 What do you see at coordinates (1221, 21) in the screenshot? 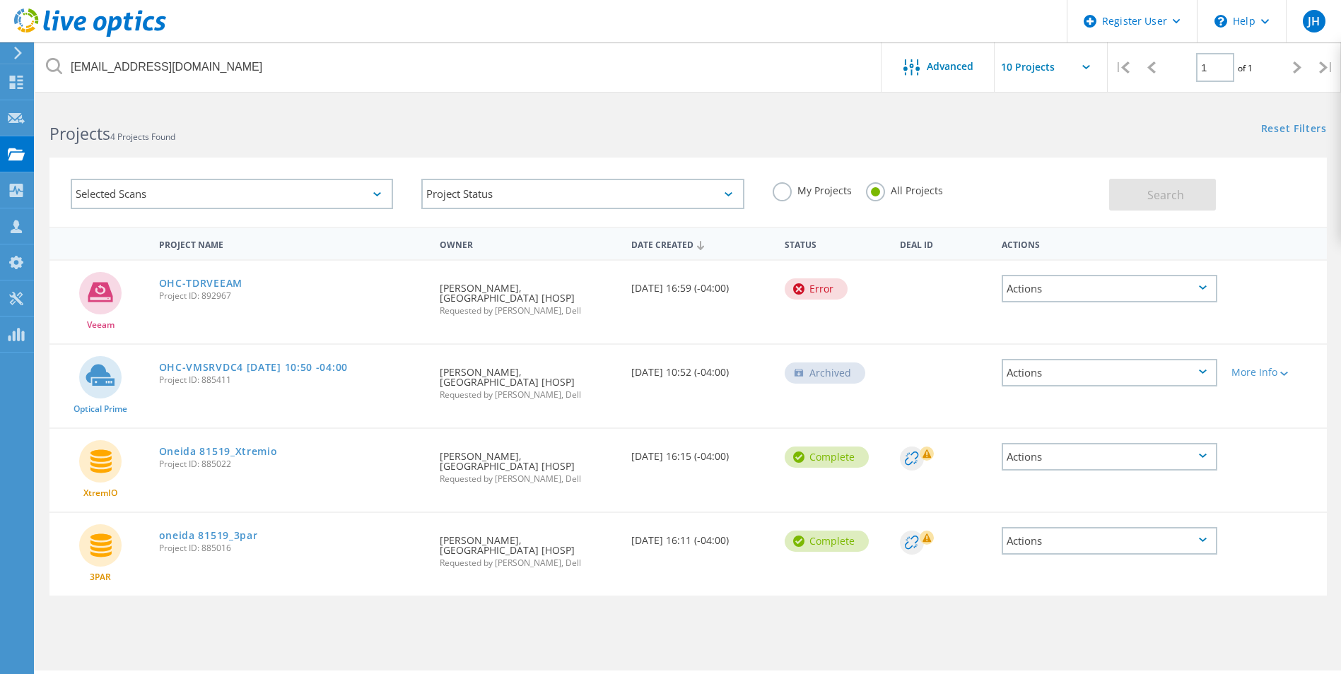
I see `svg: \n` at bounding box center [1221, 21].